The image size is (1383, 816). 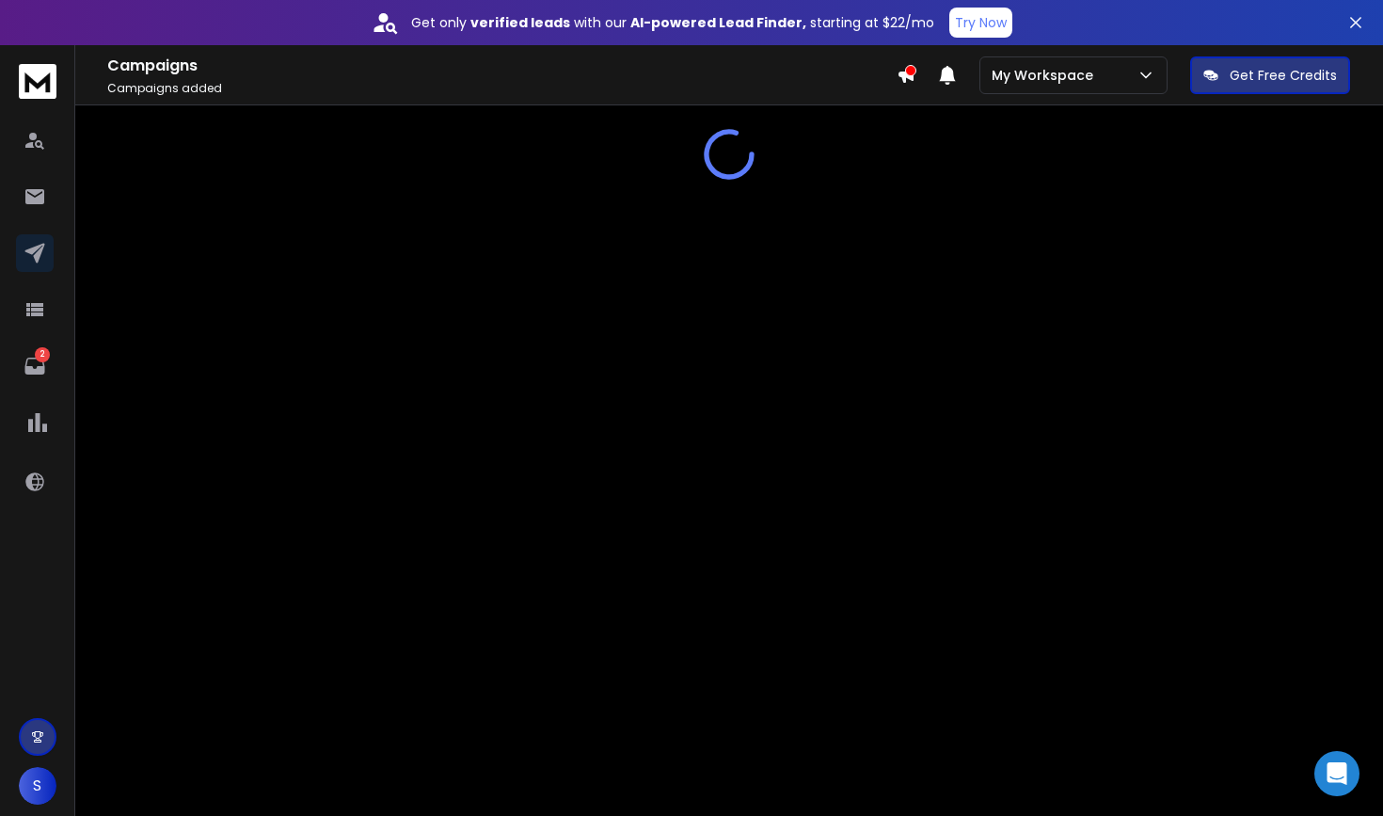 I want to click on img: logo, so click(x=38, y=81).